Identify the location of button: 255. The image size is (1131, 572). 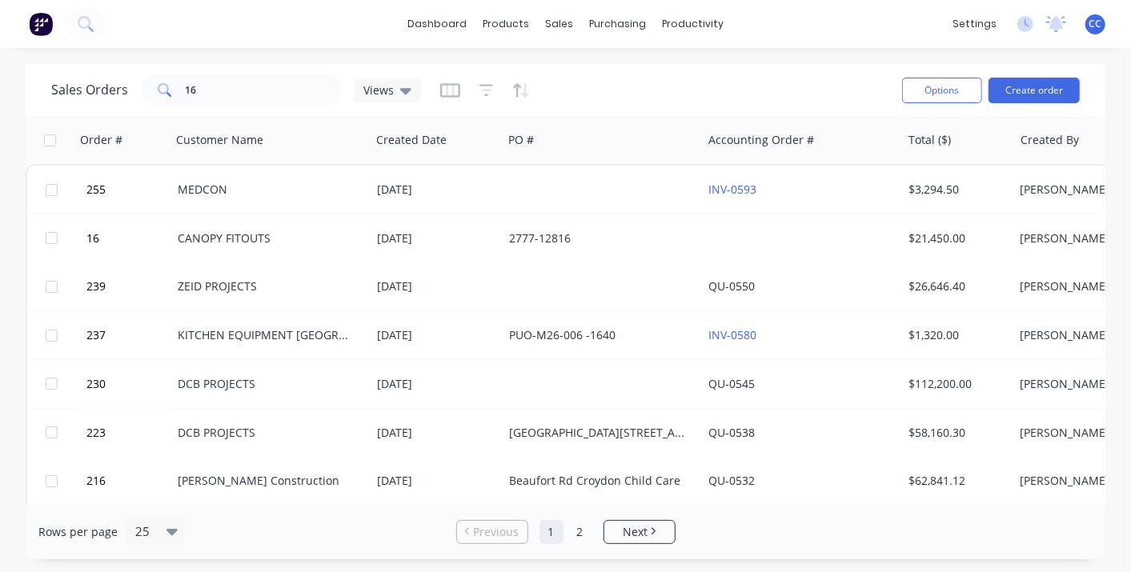
(130, 190).